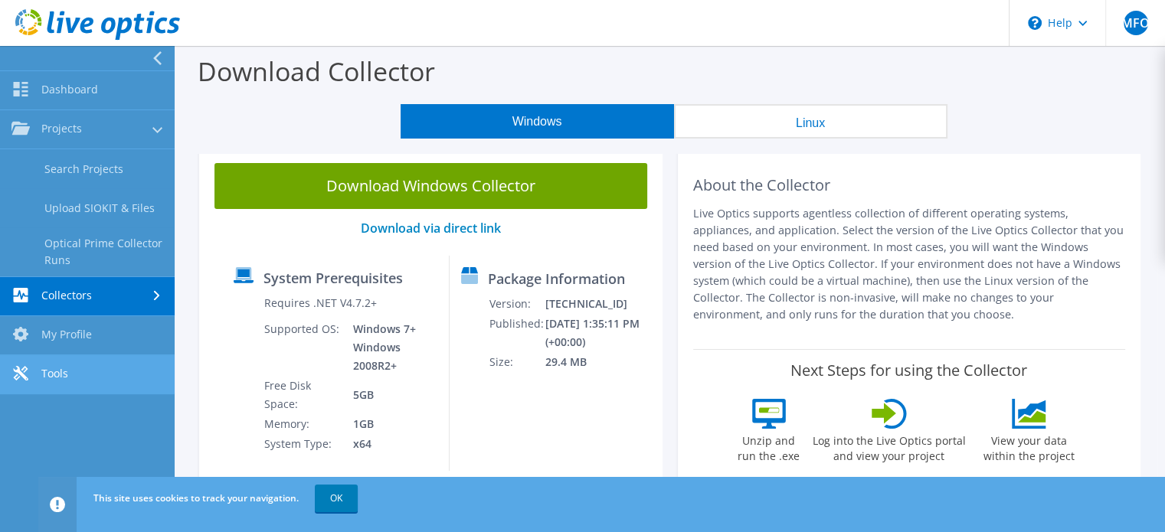  I want to click on td: Windows 7+ Windows 2008R2+, so click(389, 348).